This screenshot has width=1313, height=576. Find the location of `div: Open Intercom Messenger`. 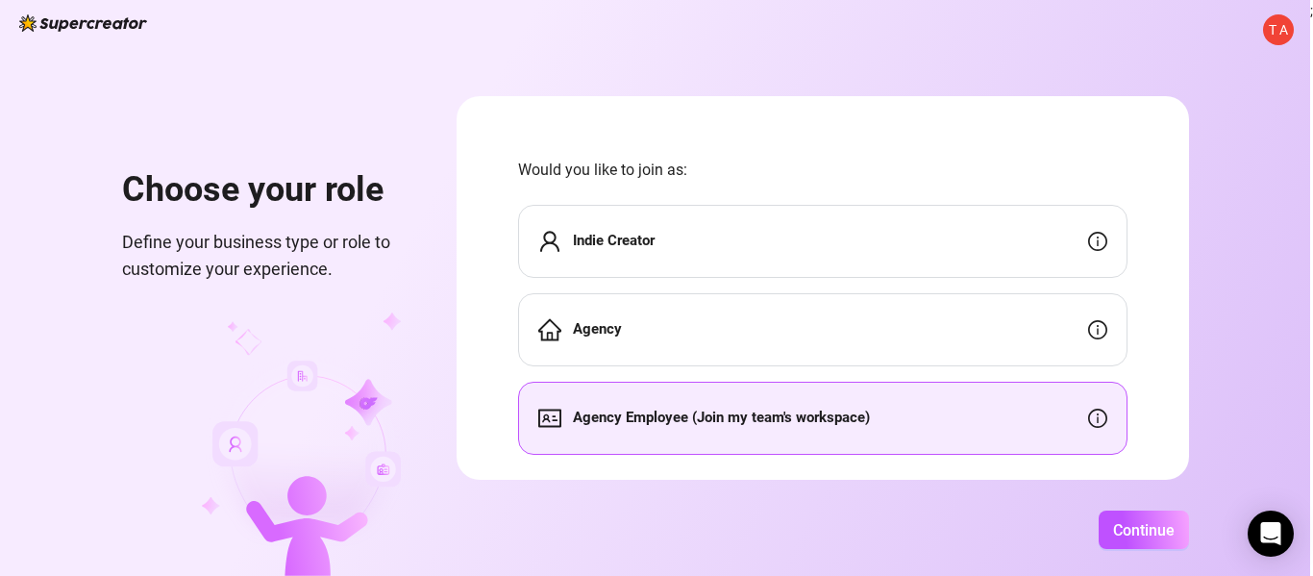

div: Open Intercom Messenger is located at coordinates (1271, 534).